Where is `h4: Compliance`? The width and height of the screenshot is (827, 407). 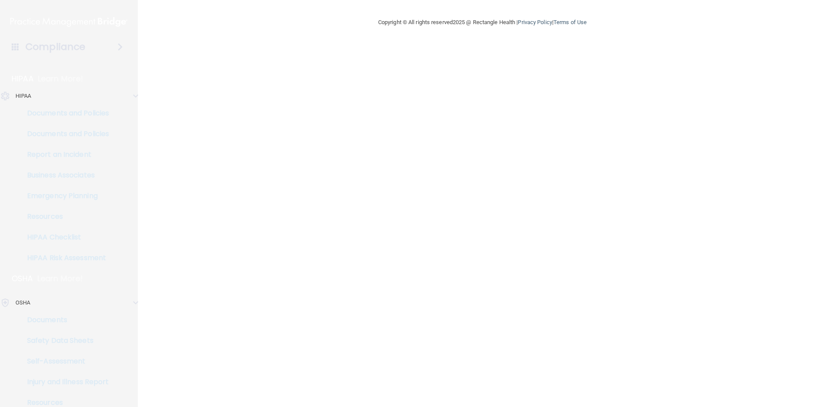 h4: Compliance is located at coordinates (55, 47).